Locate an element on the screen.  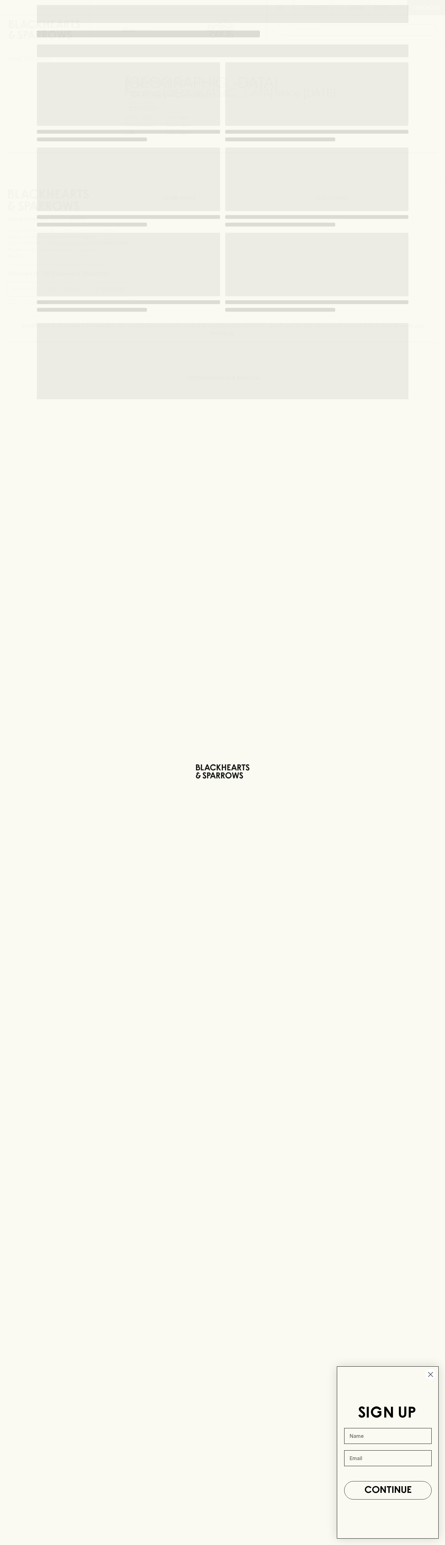
input: Name is located at coordinates (388, 1436).